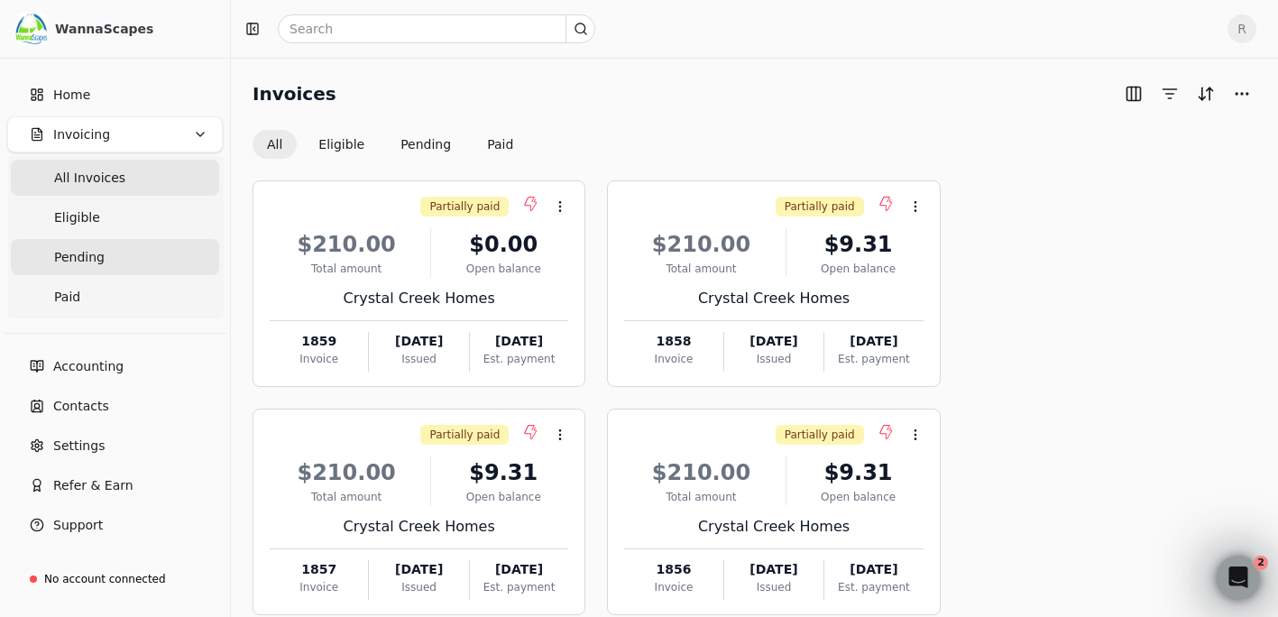 The height and width of the screenshot is (617, 1278). Describe the element at coordinates (115, 446) in the screenshot. I see `a: Settings` at that location.